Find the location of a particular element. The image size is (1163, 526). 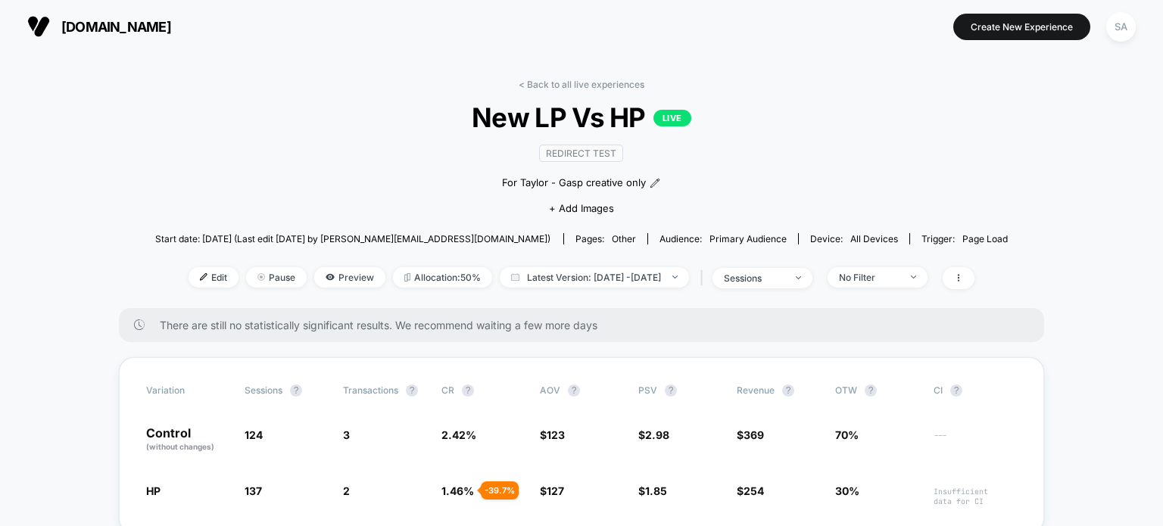

span: OTW is located at coordinates (877, 391).